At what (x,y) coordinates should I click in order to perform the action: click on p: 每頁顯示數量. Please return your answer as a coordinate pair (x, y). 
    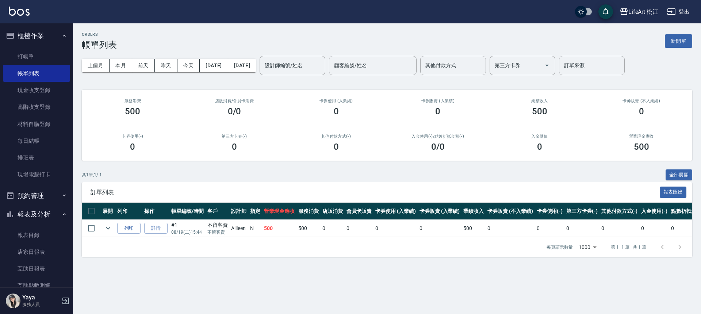
    Looking at the image, I should click on (560, 247).